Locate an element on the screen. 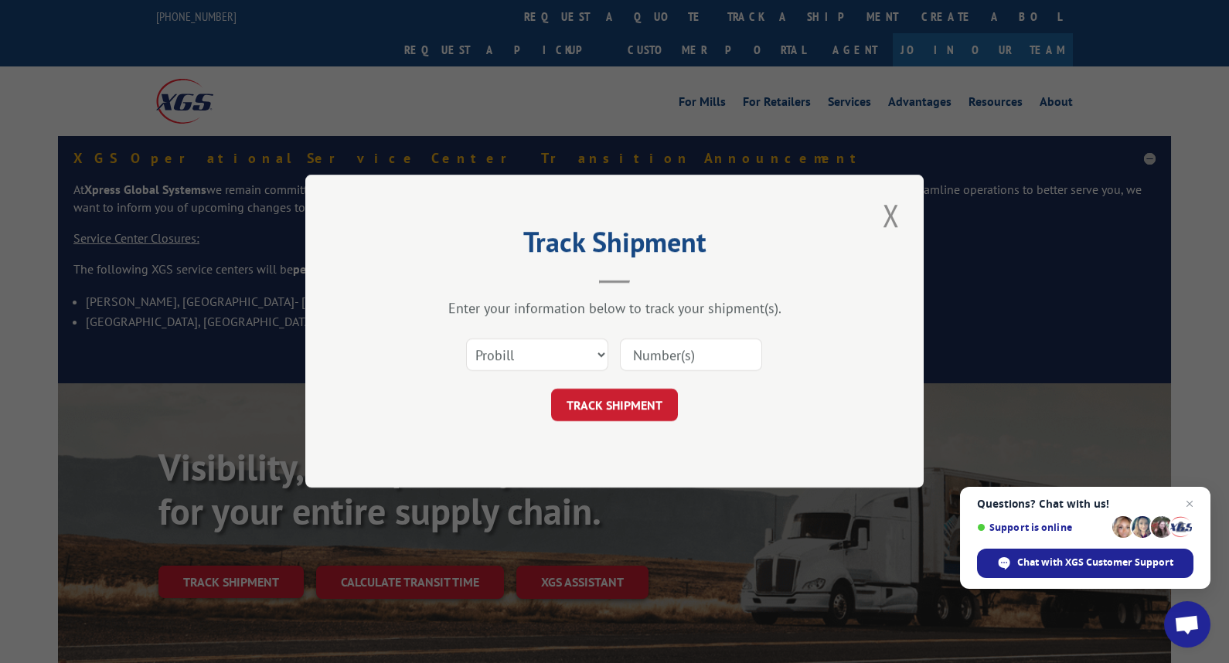  h2: Track Shipment is located at coordinates (615, 246).